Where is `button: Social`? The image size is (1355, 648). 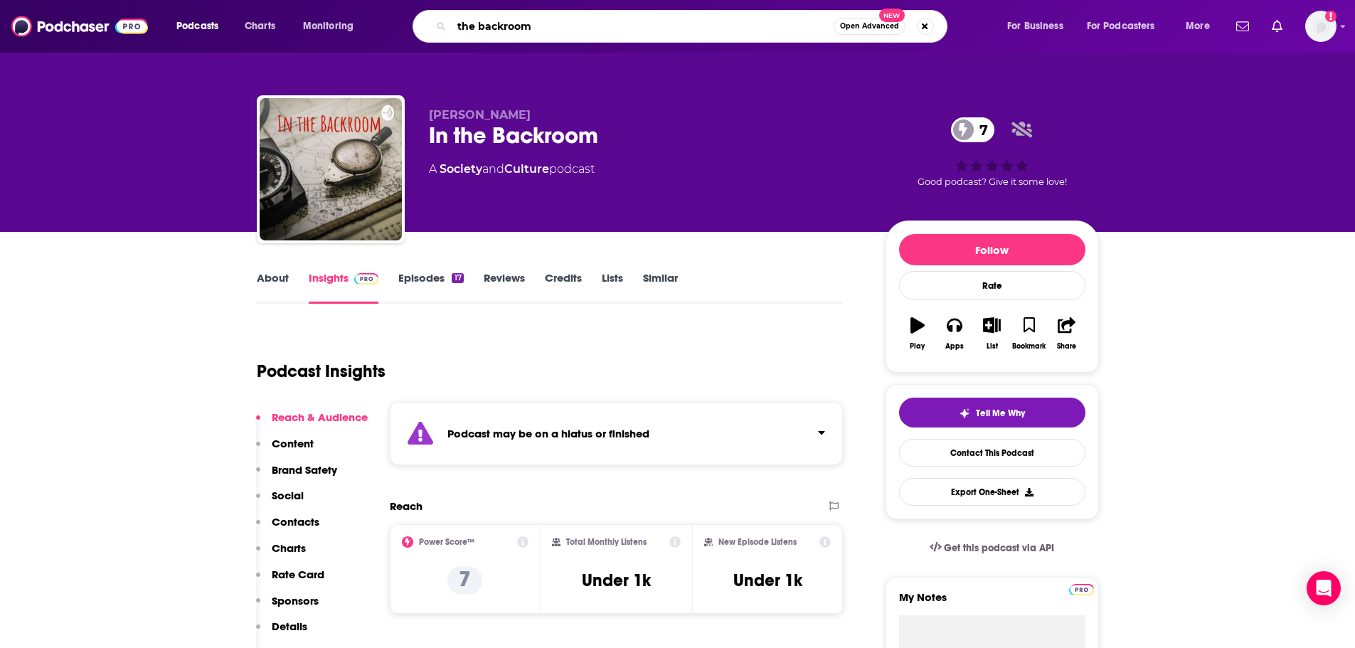 button: Social is located at coordinates (280, 501).